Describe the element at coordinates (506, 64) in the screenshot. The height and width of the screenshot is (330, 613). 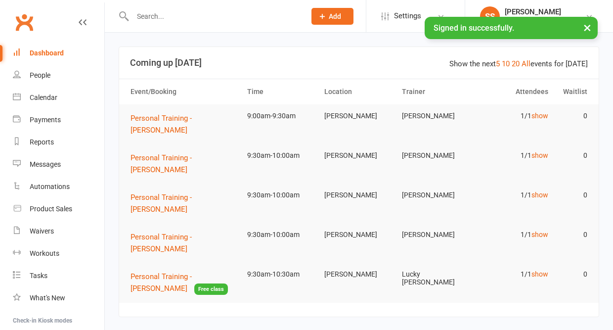
I see `a: 10` at that location.